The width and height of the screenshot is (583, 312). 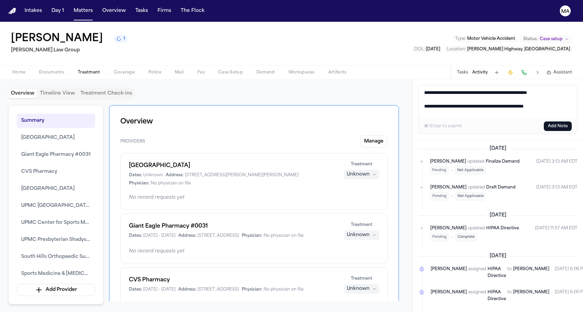 What do you see at coordinates (476, 229) in the screenshot?
I see `span: updated` at bounding box center [476, 229].